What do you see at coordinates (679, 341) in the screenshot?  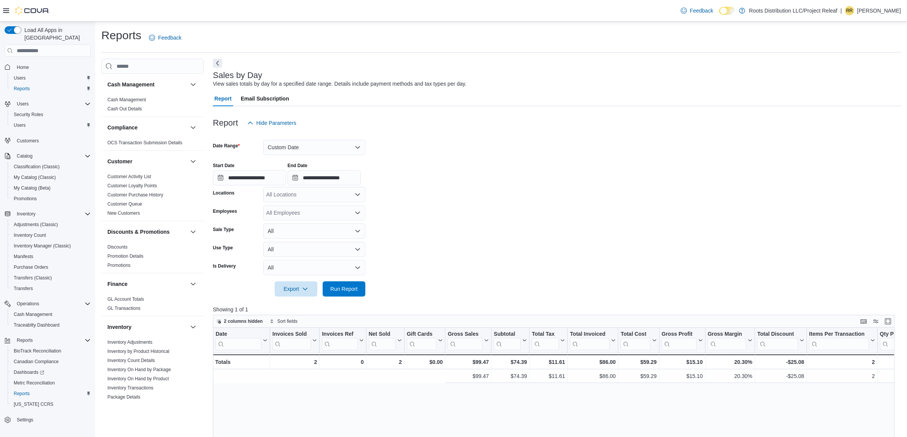 I see `div: Gross Profit` at bounding box center [679, 341].